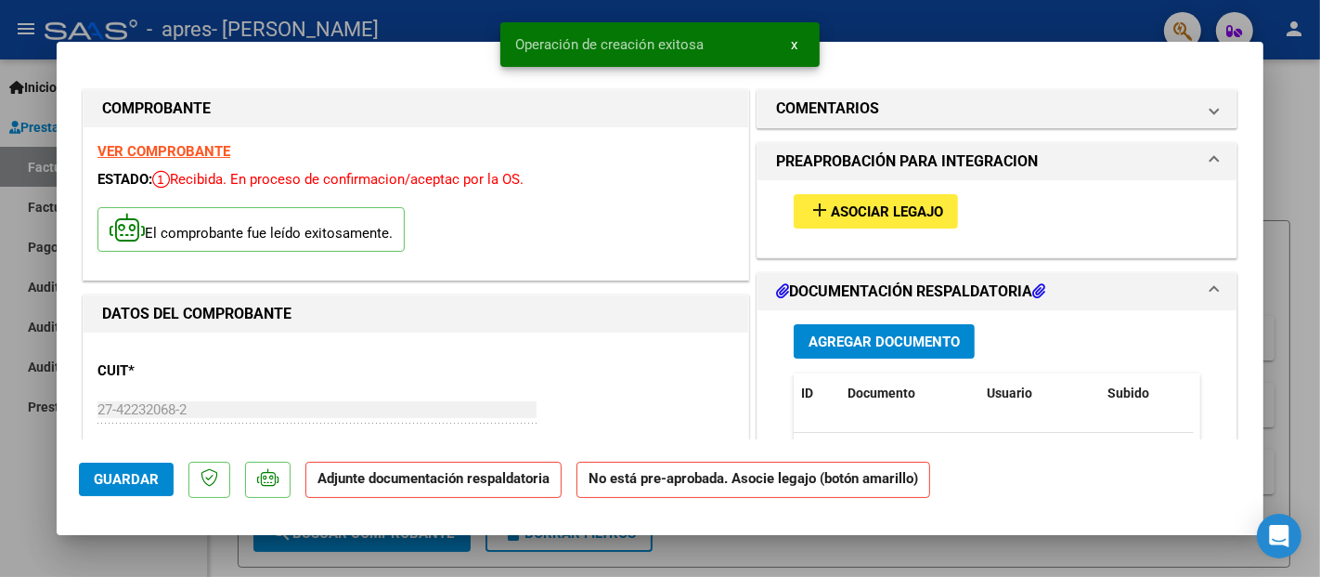 Image resolution: width=1320 pixels, height=577 pixels. What do you see at coordinates (163, 151) in the screenshot?
I see `strong: VER COMPROBANTE` at bounding box center [163, 151].